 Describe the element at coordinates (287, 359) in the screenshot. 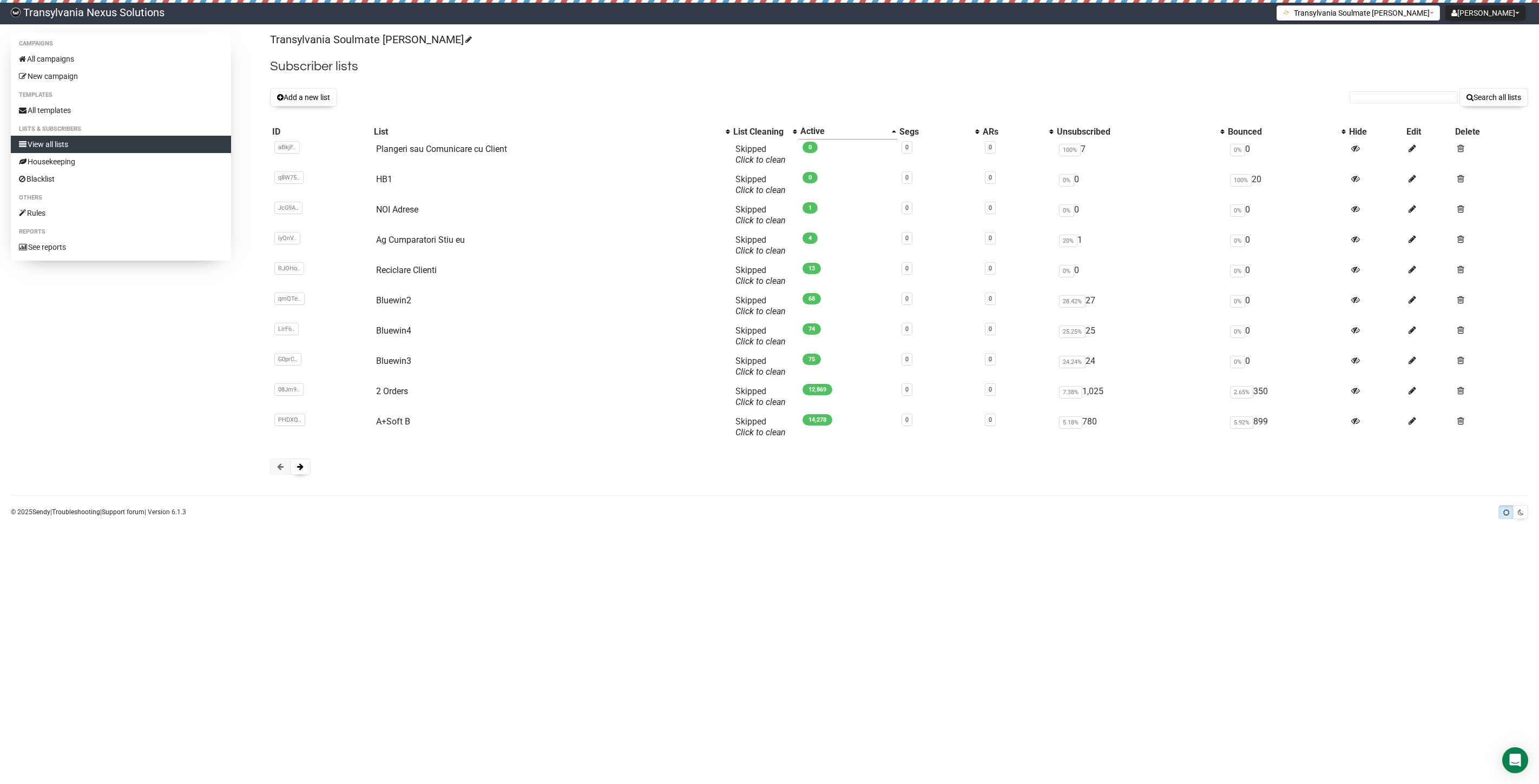

I see `span: G0prC..` at that location.